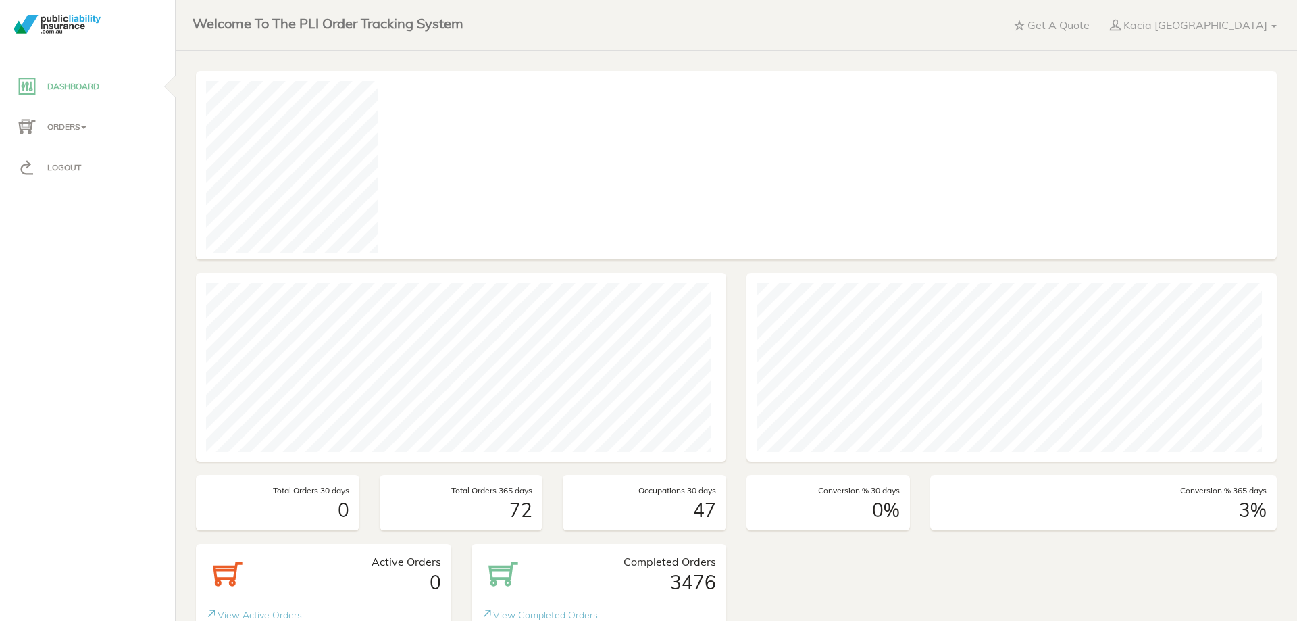 The height and width of the screenshot is (621, 1297). Describe the element at coordinates (88, 127) in the screenshot. I see `p: Orders` at that location.